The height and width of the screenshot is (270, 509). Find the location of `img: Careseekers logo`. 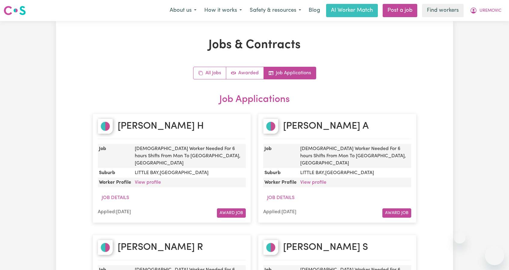

img: Careseekers logo is located at coordinates (15, 11).